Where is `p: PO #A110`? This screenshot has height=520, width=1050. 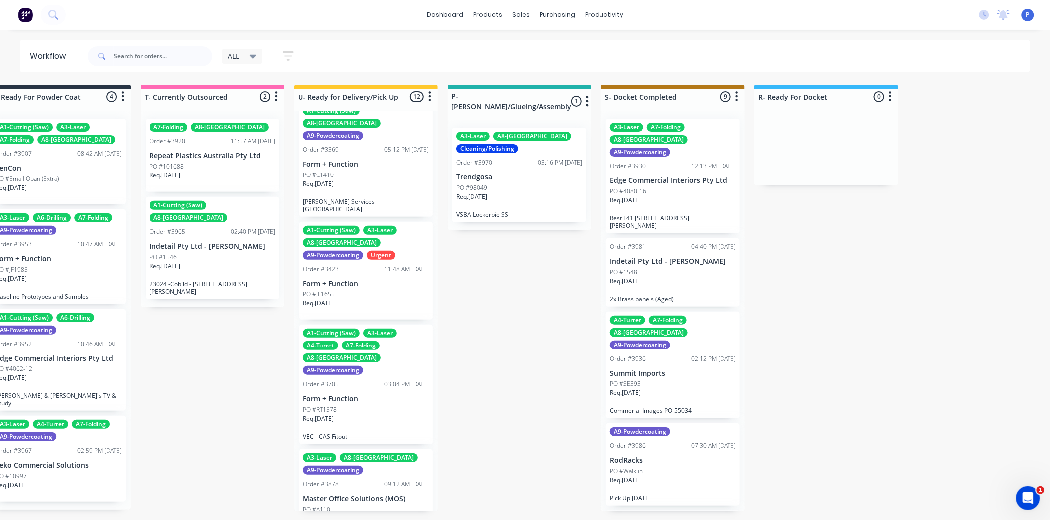 p: PO #A110 is located at coordinates (316, 509).